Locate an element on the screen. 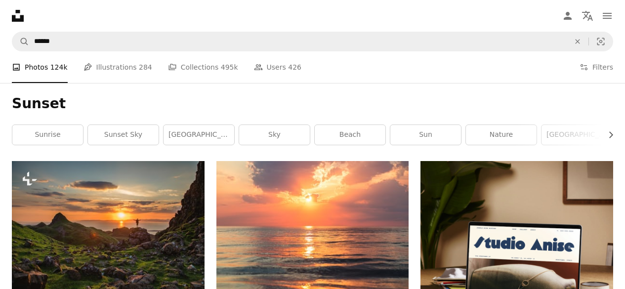  h1: Sunset is located at coordinates (312, 104).